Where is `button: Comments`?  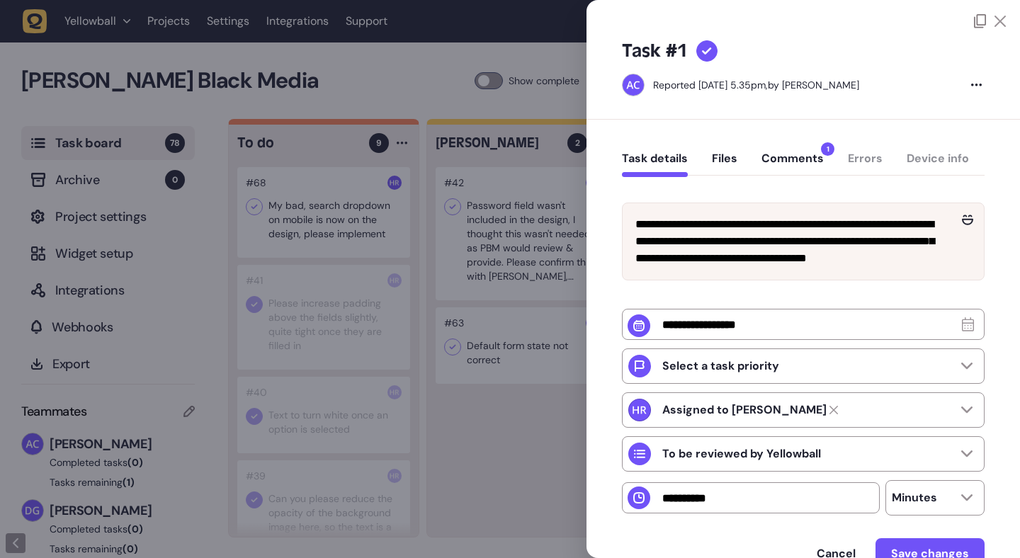
button: Comments is located at coordinates (793, 164).